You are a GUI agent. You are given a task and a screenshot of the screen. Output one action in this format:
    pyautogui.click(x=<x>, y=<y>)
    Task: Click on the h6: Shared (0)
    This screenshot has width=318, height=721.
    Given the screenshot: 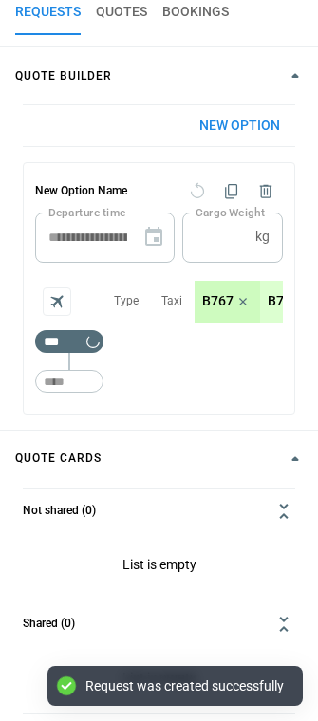 What is the action you would take?
    pyautogui.click(x=48, y=623)
    